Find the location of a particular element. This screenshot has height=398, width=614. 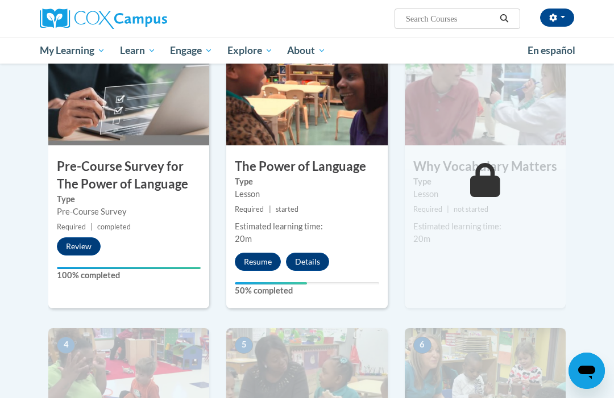

span: Explore is located at coordinates (250, 51).